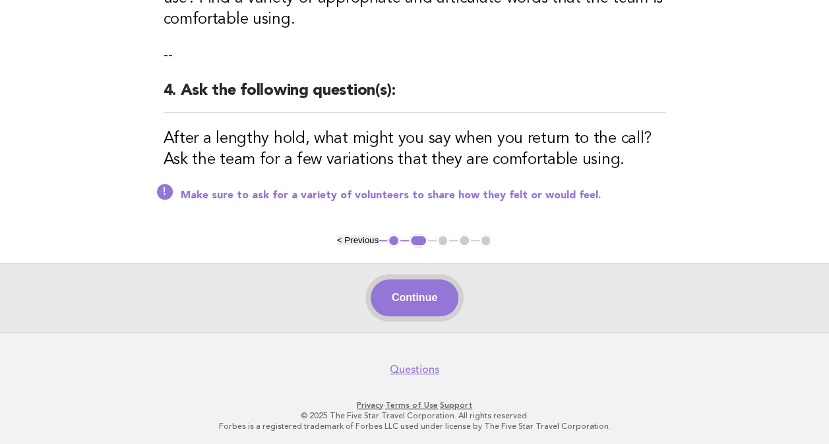  Describe the element at coordinates (418, 241) in the screenshot. I see `button: 2` at that location.